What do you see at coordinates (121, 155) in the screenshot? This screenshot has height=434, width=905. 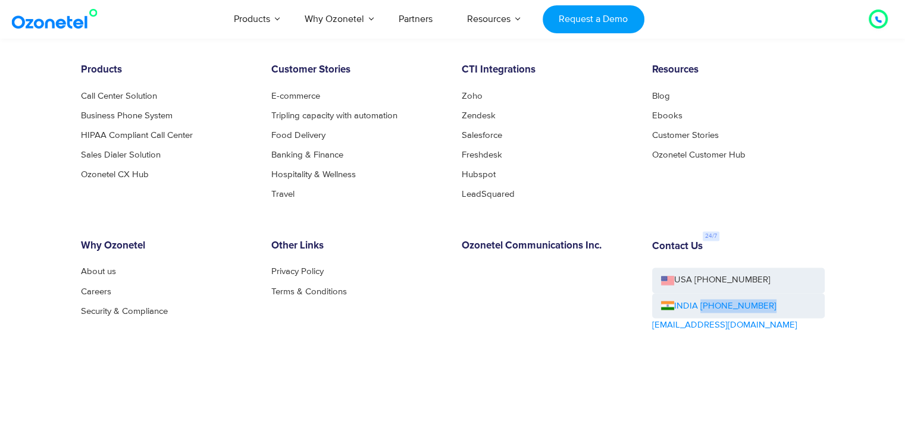 I see `a: Sales Dialer Solution` at bounding box center [121, 155].